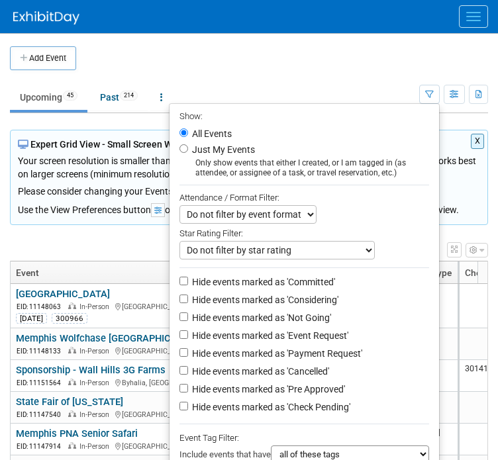 The width and height of the screenshot is (498, 460). I want to click on a: Sponsorship - Wall Hills 3G Farms, so click(91, 370).